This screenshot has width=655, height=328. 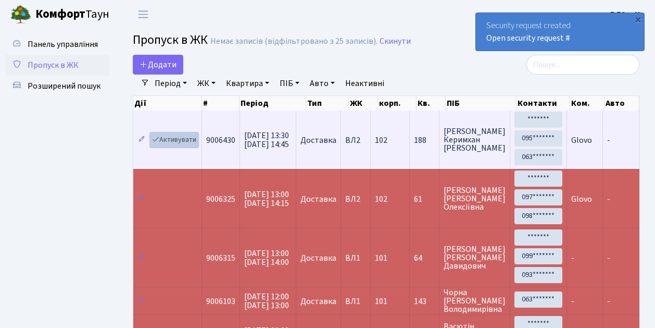 What do you see at coordinates (425, 258) in the screenshot?
I see `span: 64` at bounding box center [425, 258].